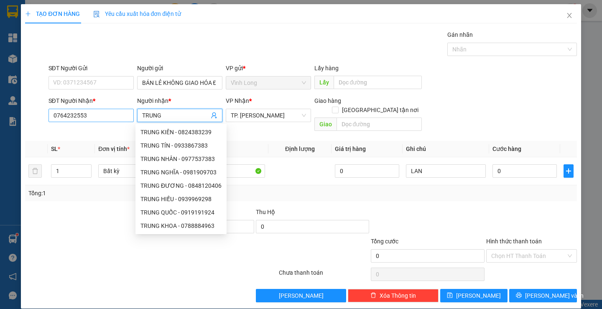 The image size is (602, 309). What do you see at coordinates (568, 171) in the screenshot?
I see `button: plus` at bounding box center [568, 171].